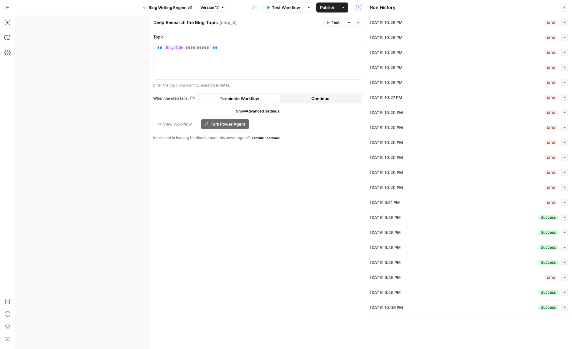 Image resolution: width=572 pixels, height=349 pixels. What do you see at coordinates (228, 23) in the screenshot?
I see `span: ( step_3 )` at bounding box center [228, 23].